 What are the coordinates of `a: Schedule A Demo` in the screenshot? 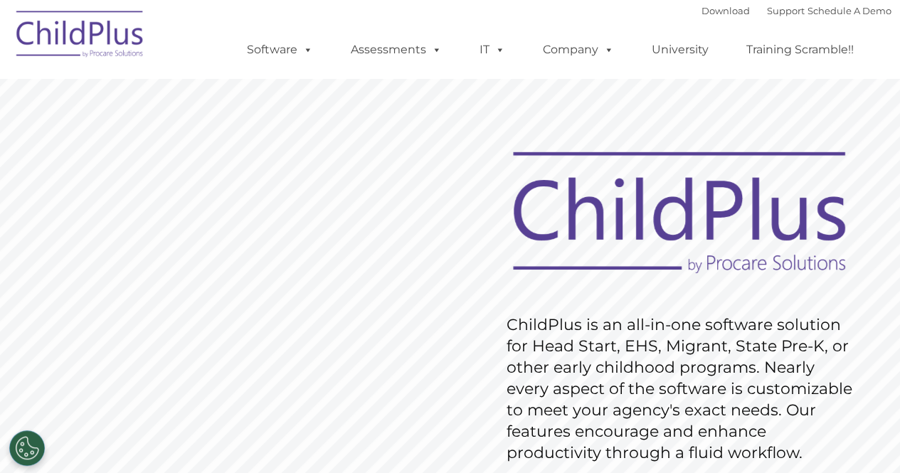 It's located at (849, 11).